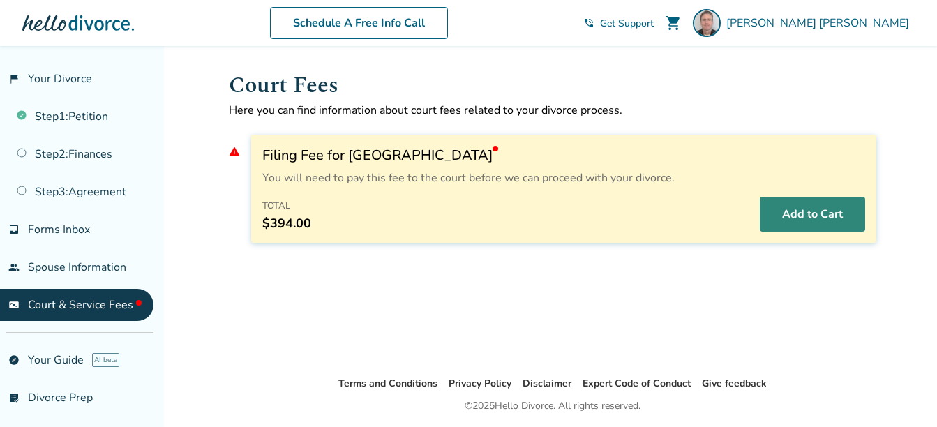 This screenshot has height=427, width=937. Describe the element at coordinates (14, 267) in the screenshot. I see `span: people` at that location.